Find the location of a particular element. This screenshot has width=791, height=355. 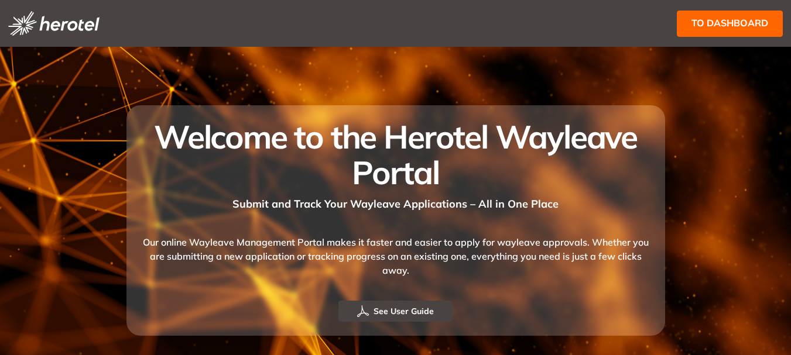

img: logo is located at coordinates (54, 23).